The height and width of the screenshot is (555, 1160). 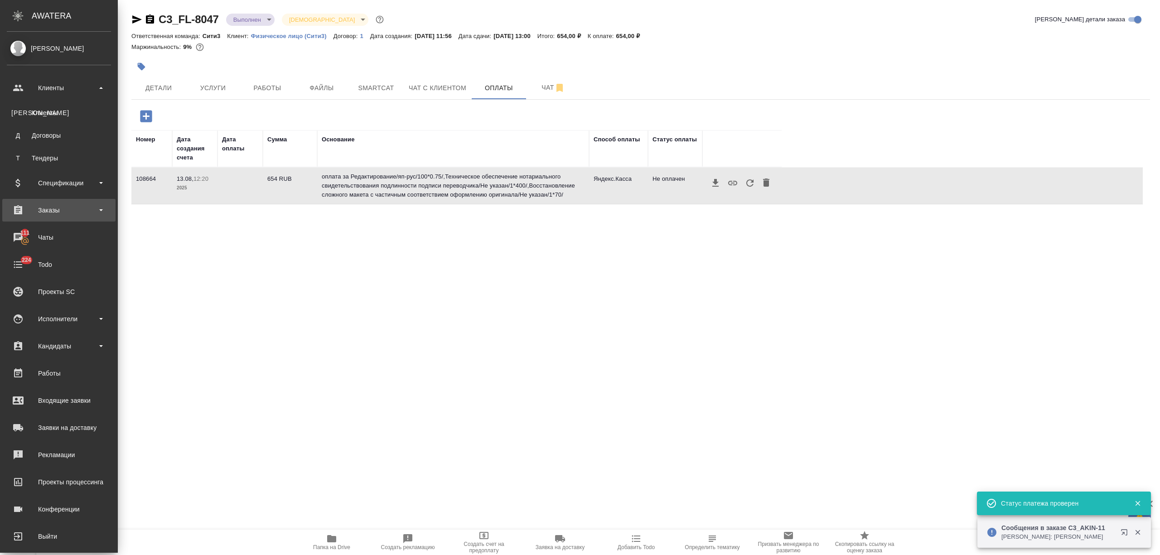 What do you see at coordinates (59, 158) in the screenshot?
I see `div: Тендеры` at bounding box center [59, 158].